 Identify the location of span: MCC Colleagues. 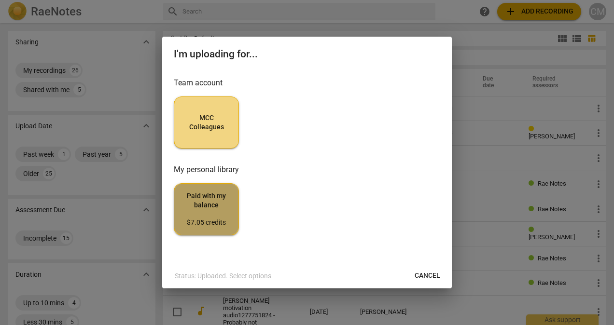
(206, 123).